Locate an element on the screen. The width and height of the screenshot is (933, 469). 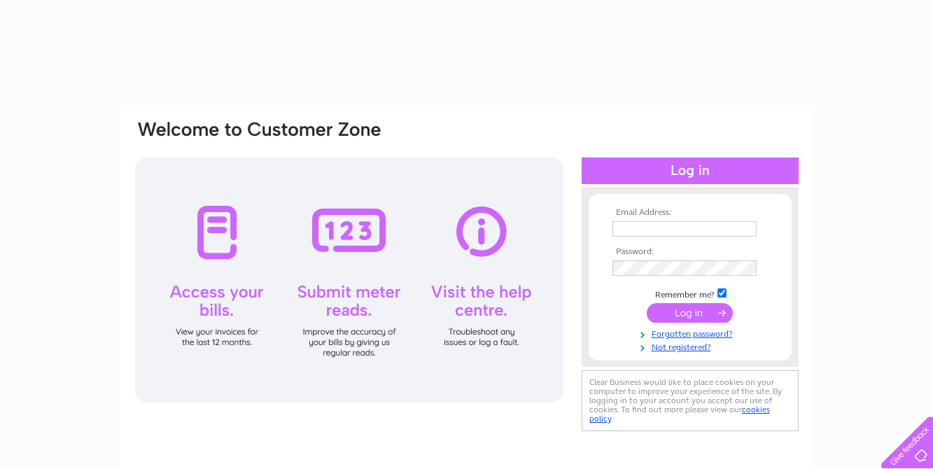
td: Remember me? is located at coordinates (690, 293).